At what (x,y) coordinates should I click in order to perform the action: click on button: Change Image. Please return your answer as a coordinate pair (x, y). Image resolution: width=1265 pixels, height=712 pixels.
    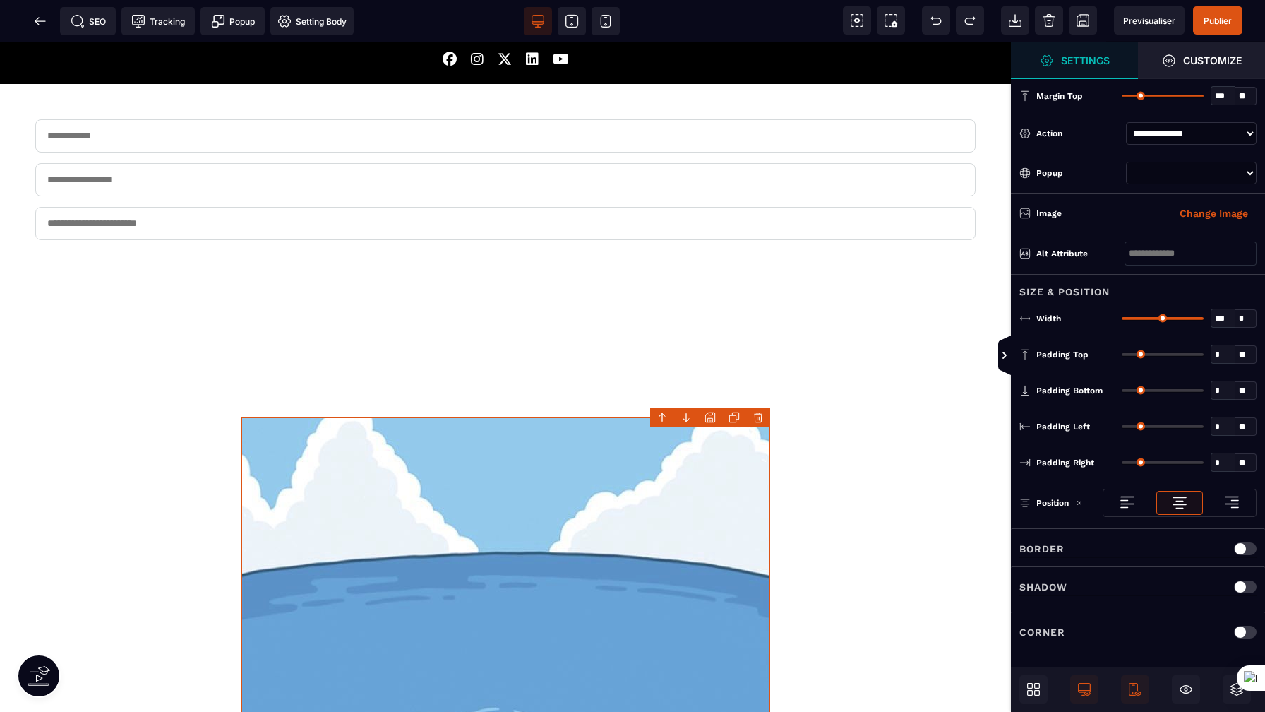
    Looking at the image, I should click on (1214, 213).